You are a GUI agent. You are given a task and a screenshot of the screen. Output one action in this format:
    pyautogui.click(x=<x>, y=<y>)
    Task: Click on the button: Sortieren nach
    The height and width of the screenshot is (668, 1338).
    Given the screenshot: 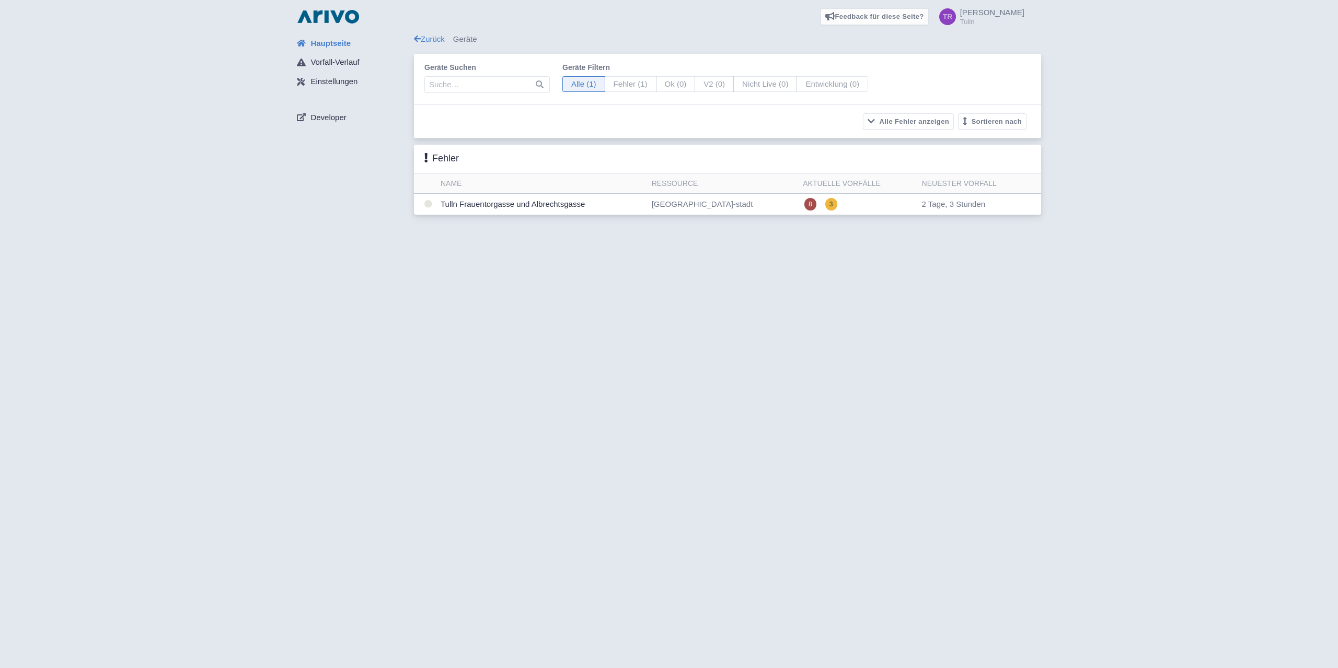 What is the action you would take?
    pyautogui.click(x=992, y=121)
    